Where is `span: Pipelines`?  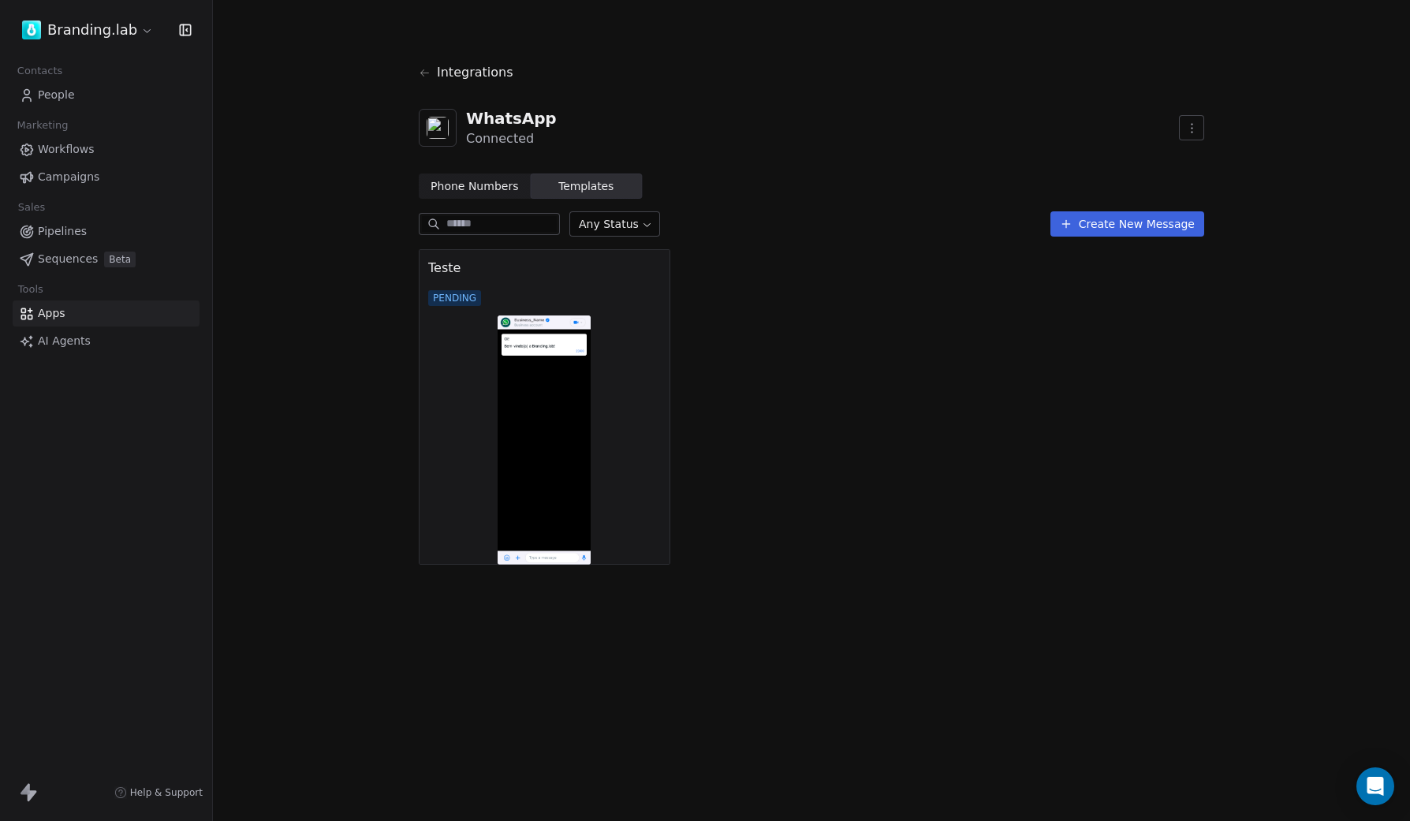
span: Pipelines is located at coordinates (62, 231).